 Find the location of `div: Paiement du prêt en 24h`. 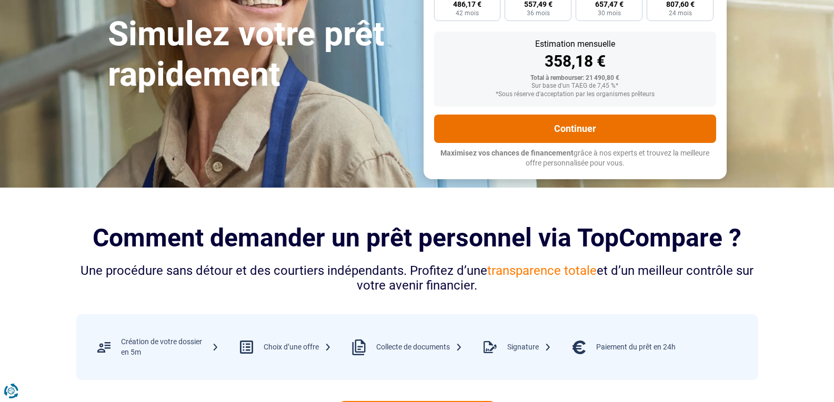

div: Paiement du prêt en 24h is located at coordinates (635, 348).